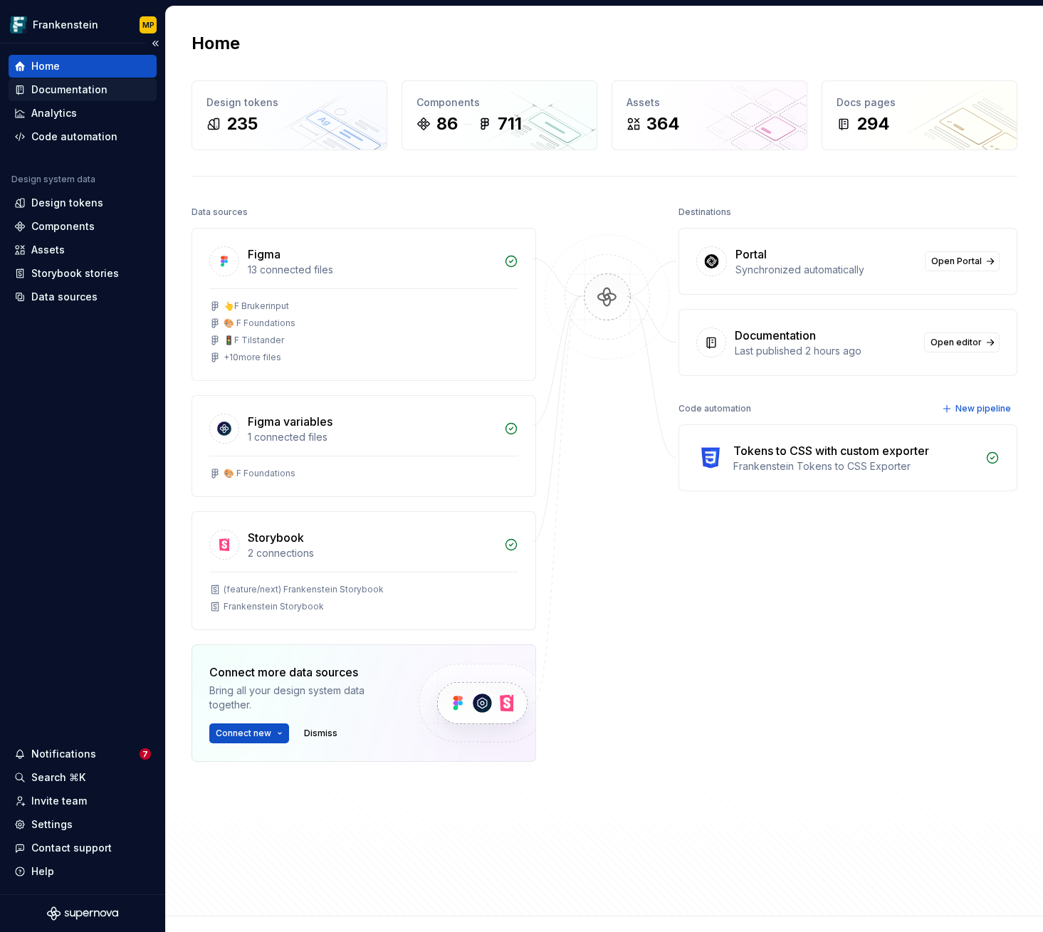 This screenshot has width=1043, height=932. I want to click on div: 294, so click(873, 124).